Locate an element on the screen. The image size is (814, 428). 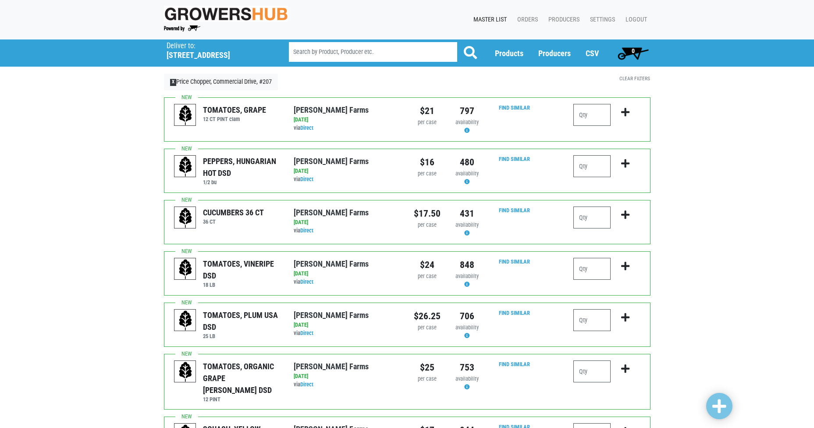
a: Clear Filters is located at coordinates (635, 78).